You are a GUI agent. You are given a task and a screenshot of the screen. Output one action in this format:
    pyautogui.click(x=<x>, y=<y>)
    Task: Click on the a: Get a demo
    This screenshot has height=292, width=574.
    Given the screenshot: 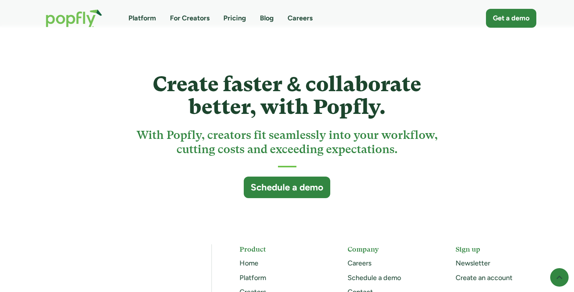 What is the action you would take?
    pyautogui.click(x=511, y=18)
    